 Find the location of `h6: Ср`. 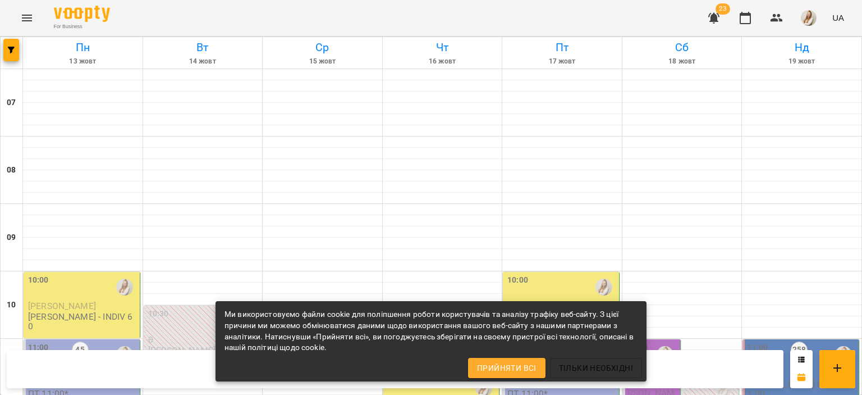

h6: Ср is located at coordinates (322, 47).